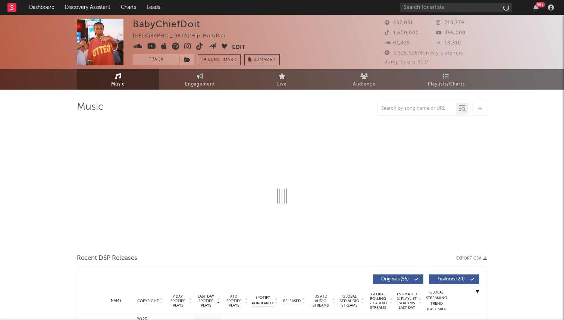 The height and width of the screenshot is (320, 564). I want to click on button: Track, so click(156, 60).